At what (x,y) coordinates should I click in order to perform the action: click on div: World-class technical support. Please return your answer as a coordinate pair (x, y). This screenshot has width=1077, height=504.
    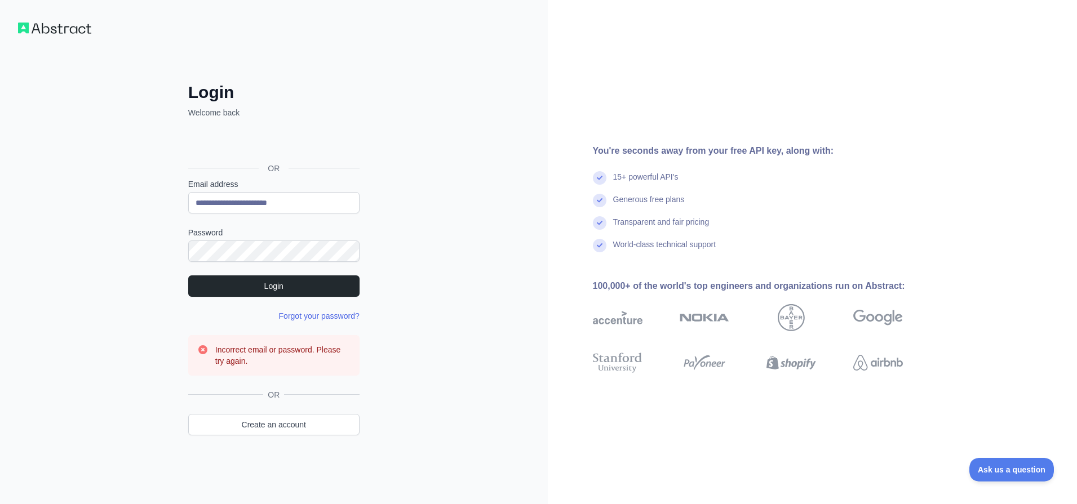
    Looking at the image, I should click on (664, 250).